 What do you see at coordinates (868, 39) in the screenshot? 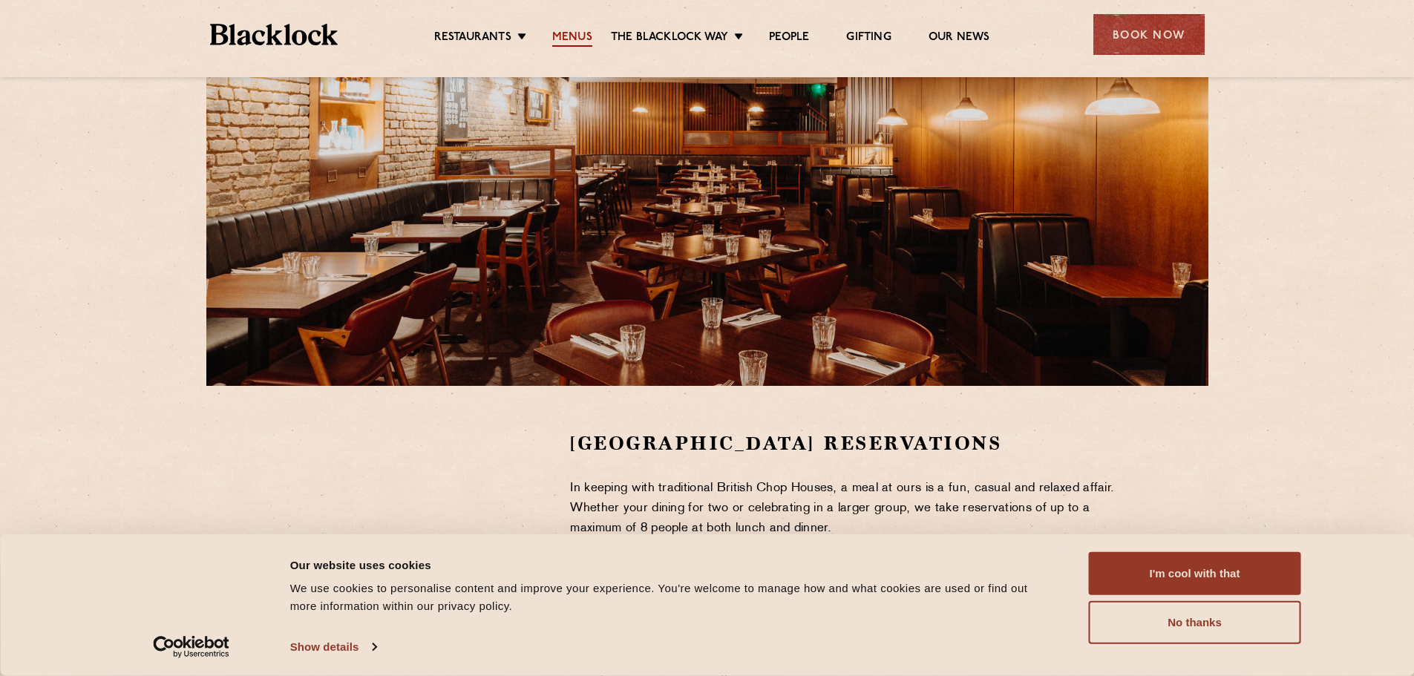
I see `a: Gifting` at bounding box center [868, 39].